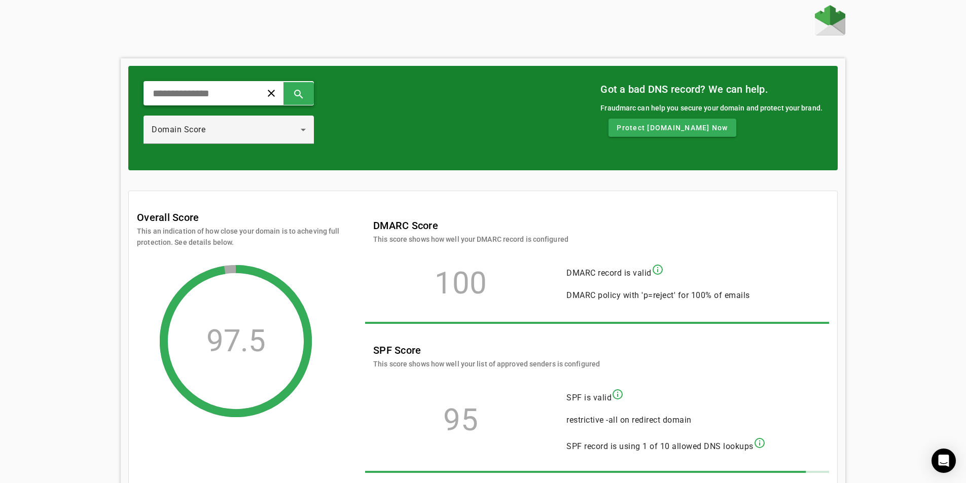 Image resolution: width=966 pixels, height=483 pixels. Describe the element at coordinates (460, 283) in the screenshot. I see `div: 100` at that location.